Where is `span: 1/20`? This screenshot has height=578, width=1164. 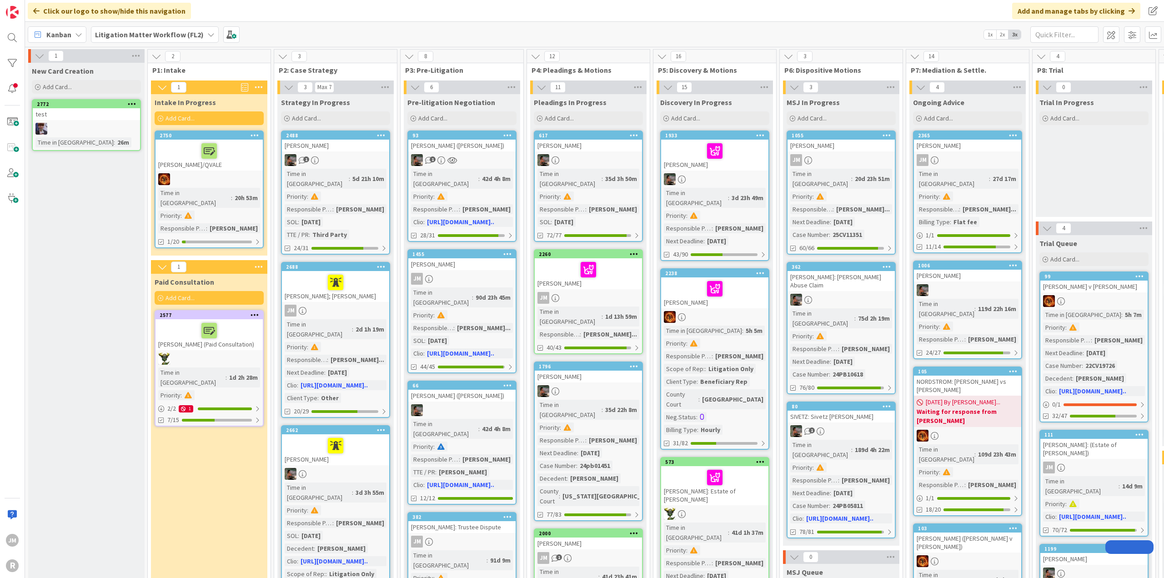 span: 1/20 is located at coordinates (173, 241).